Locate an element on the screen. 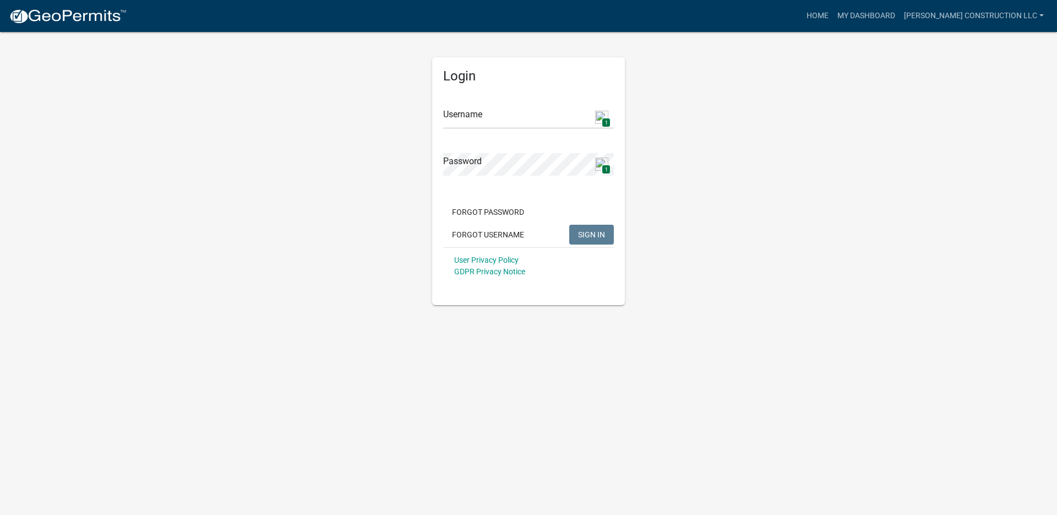 The height and width of the screenshot is (515, 1057). span: SIGN IN is located at coordinates (591, 234).